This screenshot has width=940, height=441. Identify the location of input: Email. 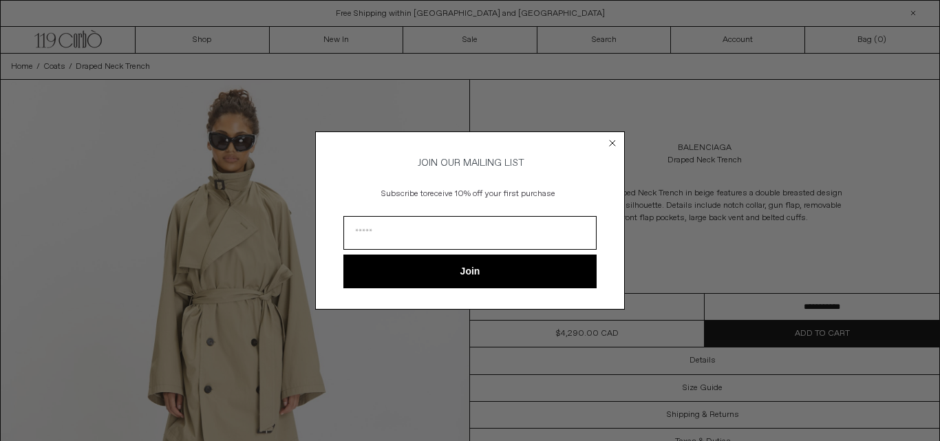
(470, 233).